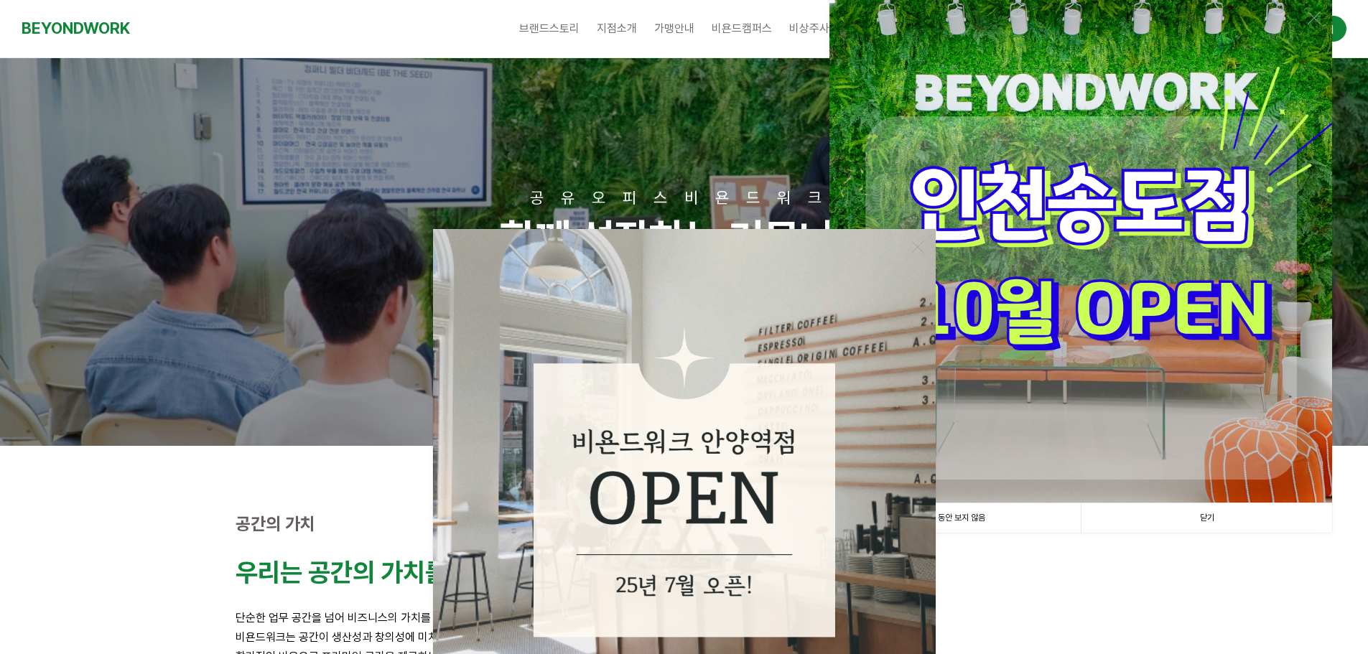 The height and width of the screenshot is (654, 1368). I want to click on span: 브랜드스토리, so click(549, 28).